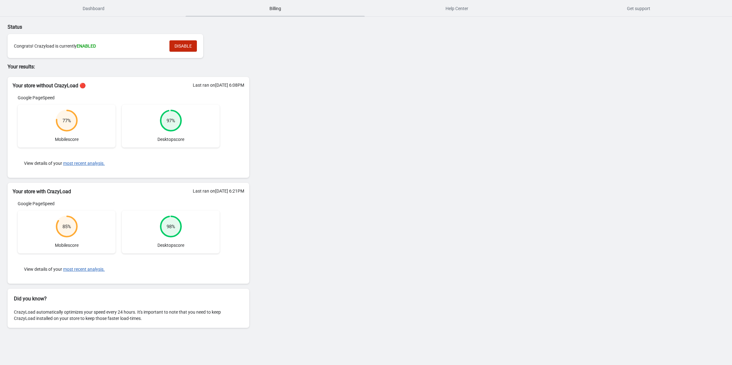  Describe the element at coordinates (171, 227) in the screenshot. I see `div: 98 %` at that location.